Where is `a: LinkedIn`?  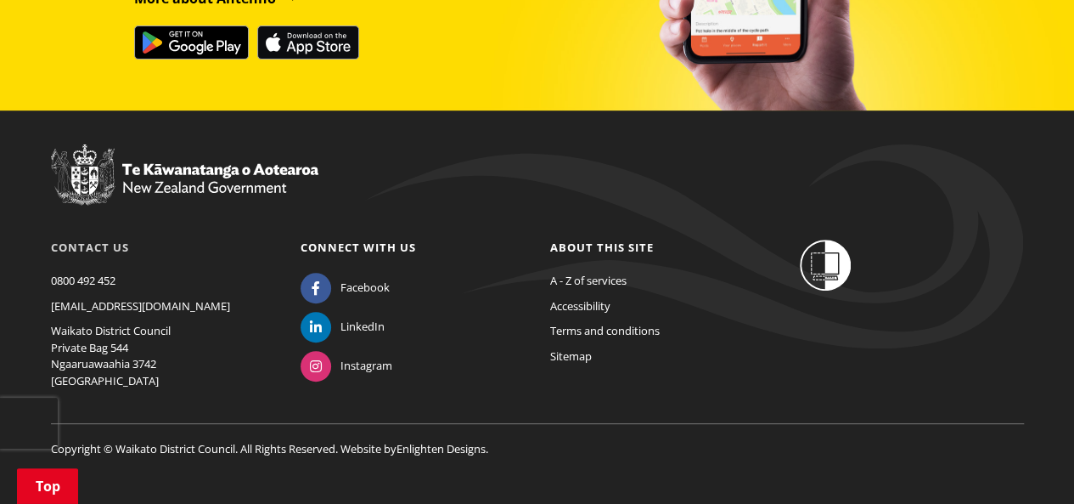
a: LinkedIn is located at coordinates (342, 326).